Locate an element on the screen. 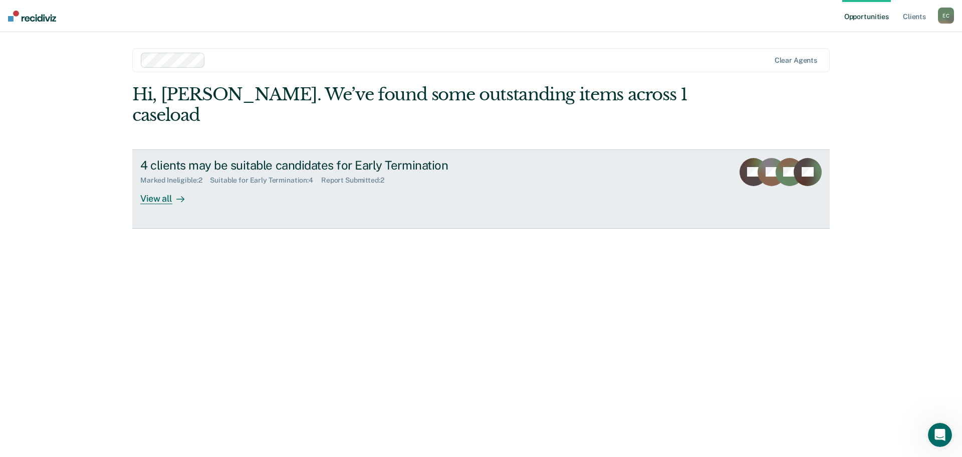 The image size is (962, 457). div: View all is located at coordinates (168, 194).